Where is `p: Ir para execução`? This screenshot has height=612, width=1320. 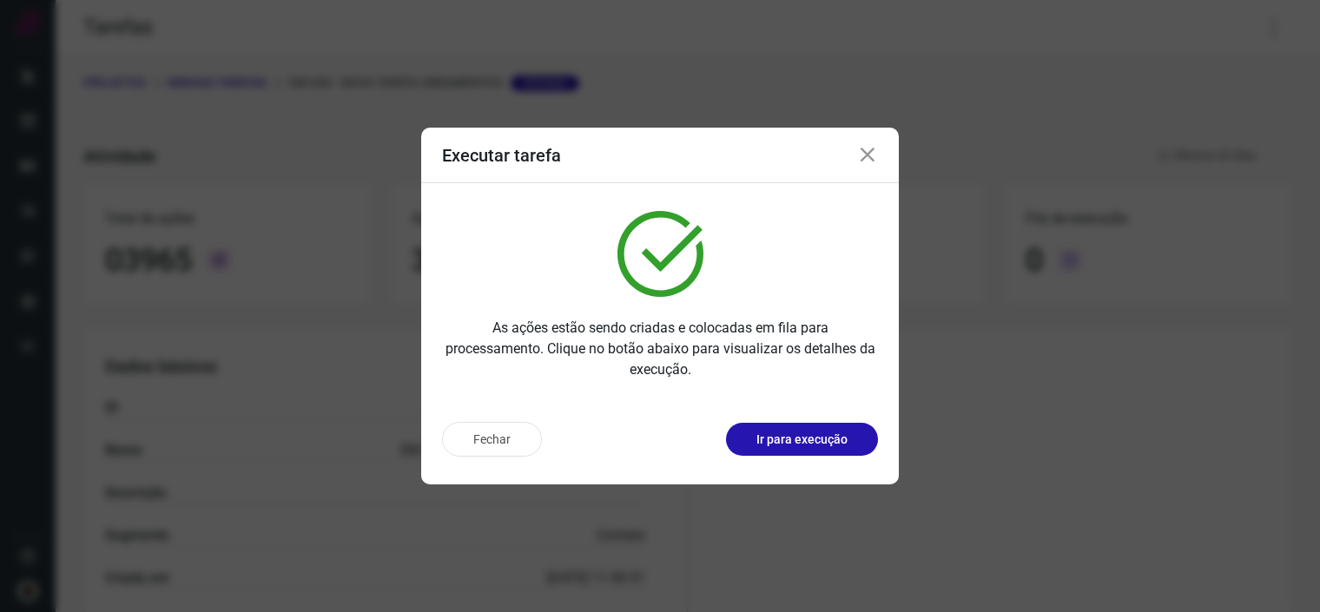 p: Ir para execução is located at coordinates (802, 440).